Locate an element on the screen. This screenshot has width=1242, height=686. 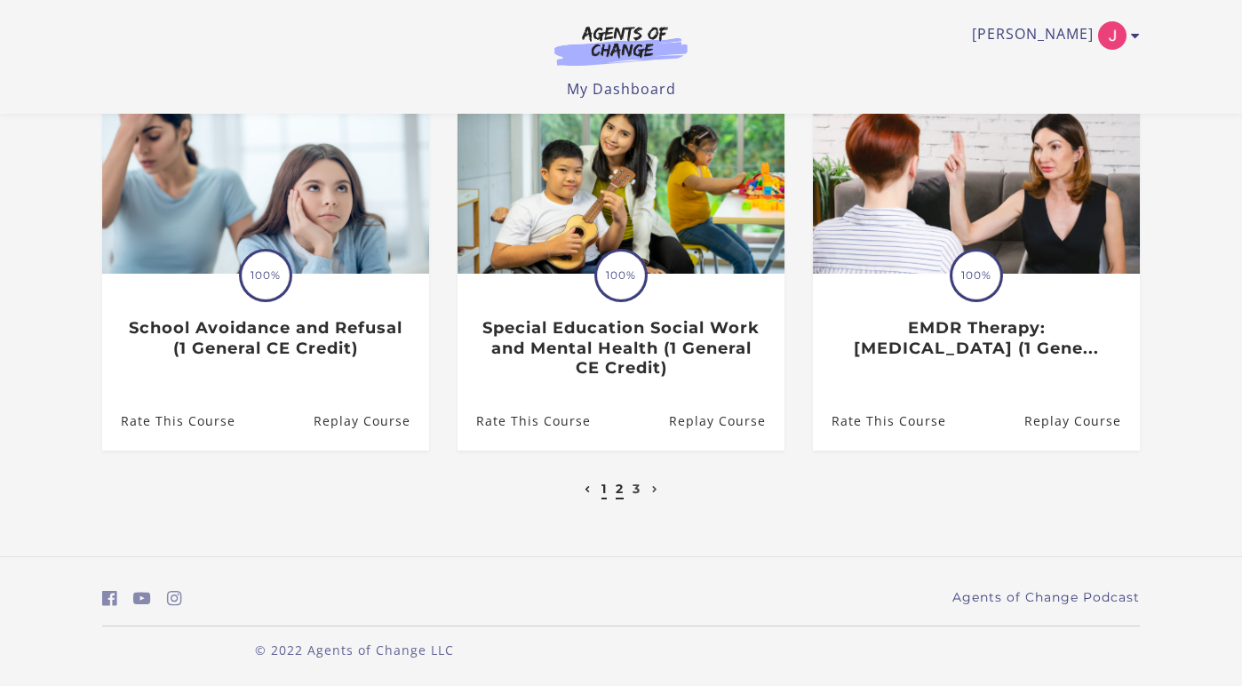
a: 2 is located at coordinates (619, 489).